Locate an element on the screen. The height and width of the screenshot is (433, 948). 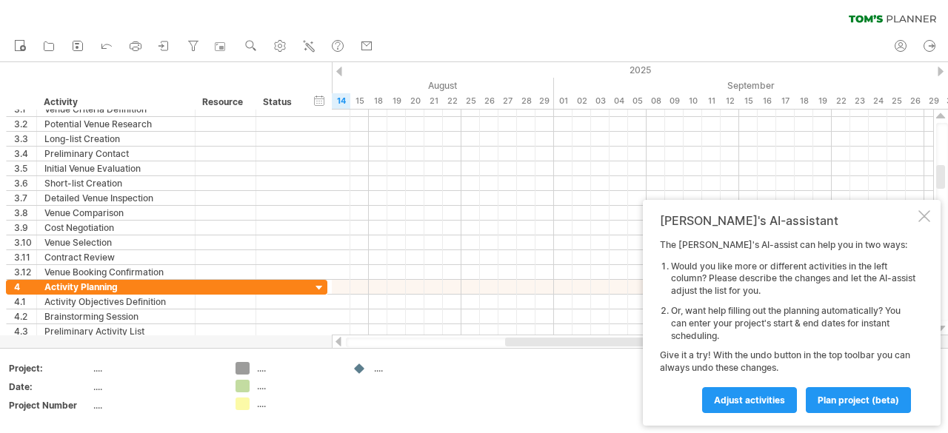
div: Project Number is located at coordinates (50, 405).